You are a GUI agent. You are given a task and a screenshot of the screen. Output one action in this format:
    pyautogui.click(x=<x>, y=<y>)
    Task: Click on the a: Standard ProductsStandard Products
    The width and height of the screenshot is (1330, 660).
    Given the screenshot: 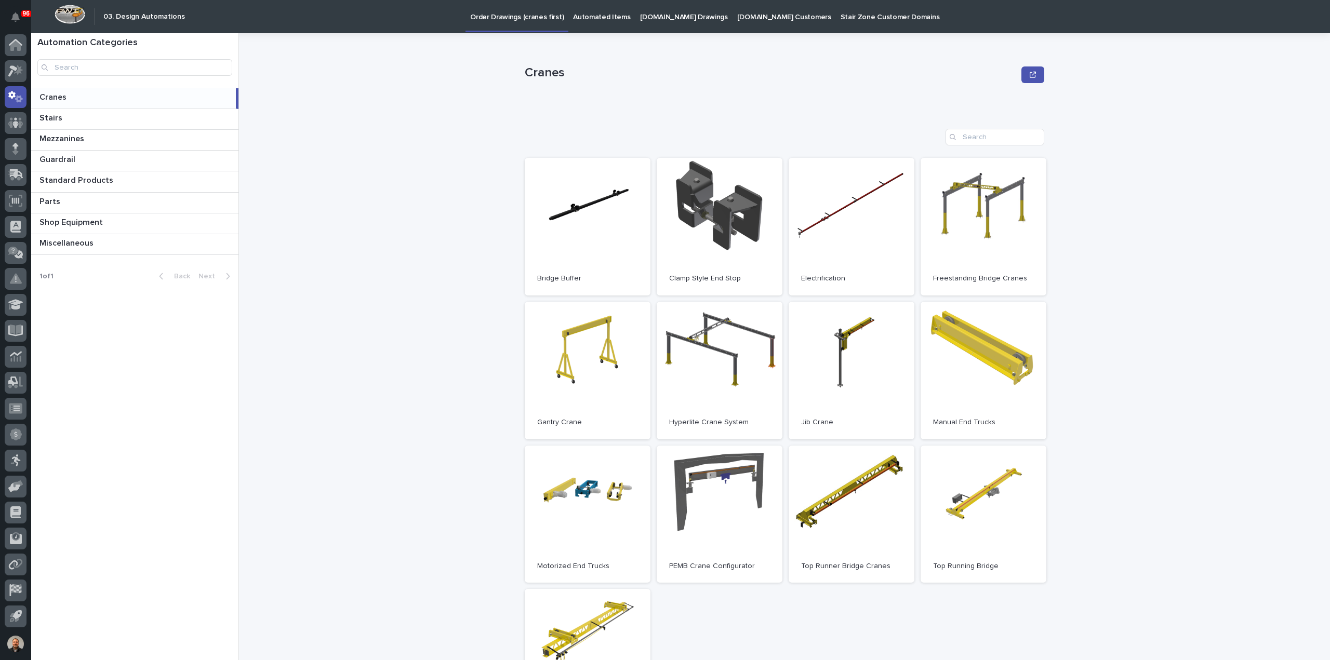 What is the action you would take?
    pyautogui.click(x=135, y=182)
    